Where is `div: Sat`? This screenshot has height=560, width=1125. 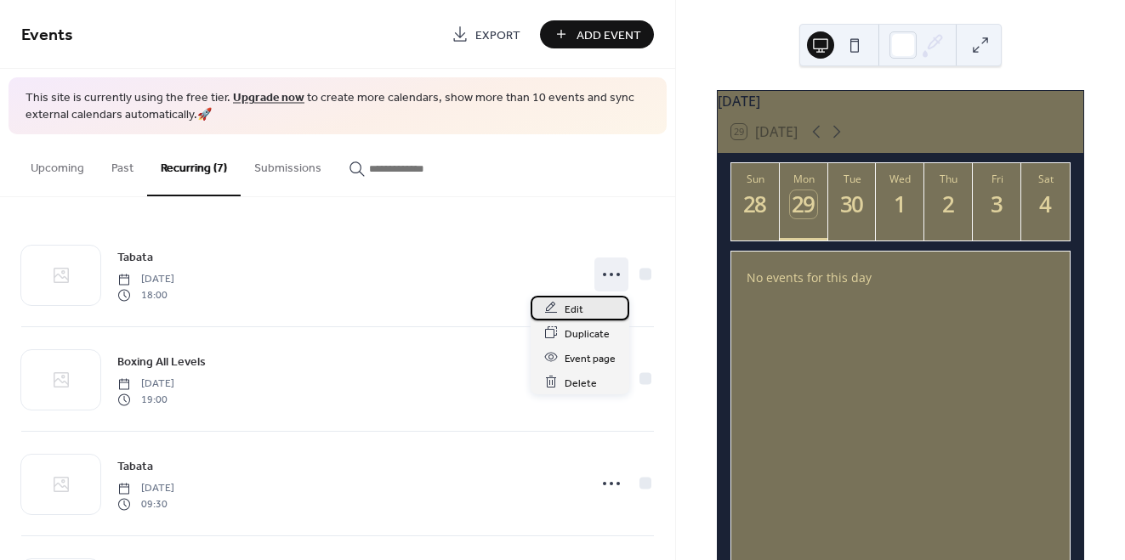
div: Sat is located at coordinates (1045, 179).